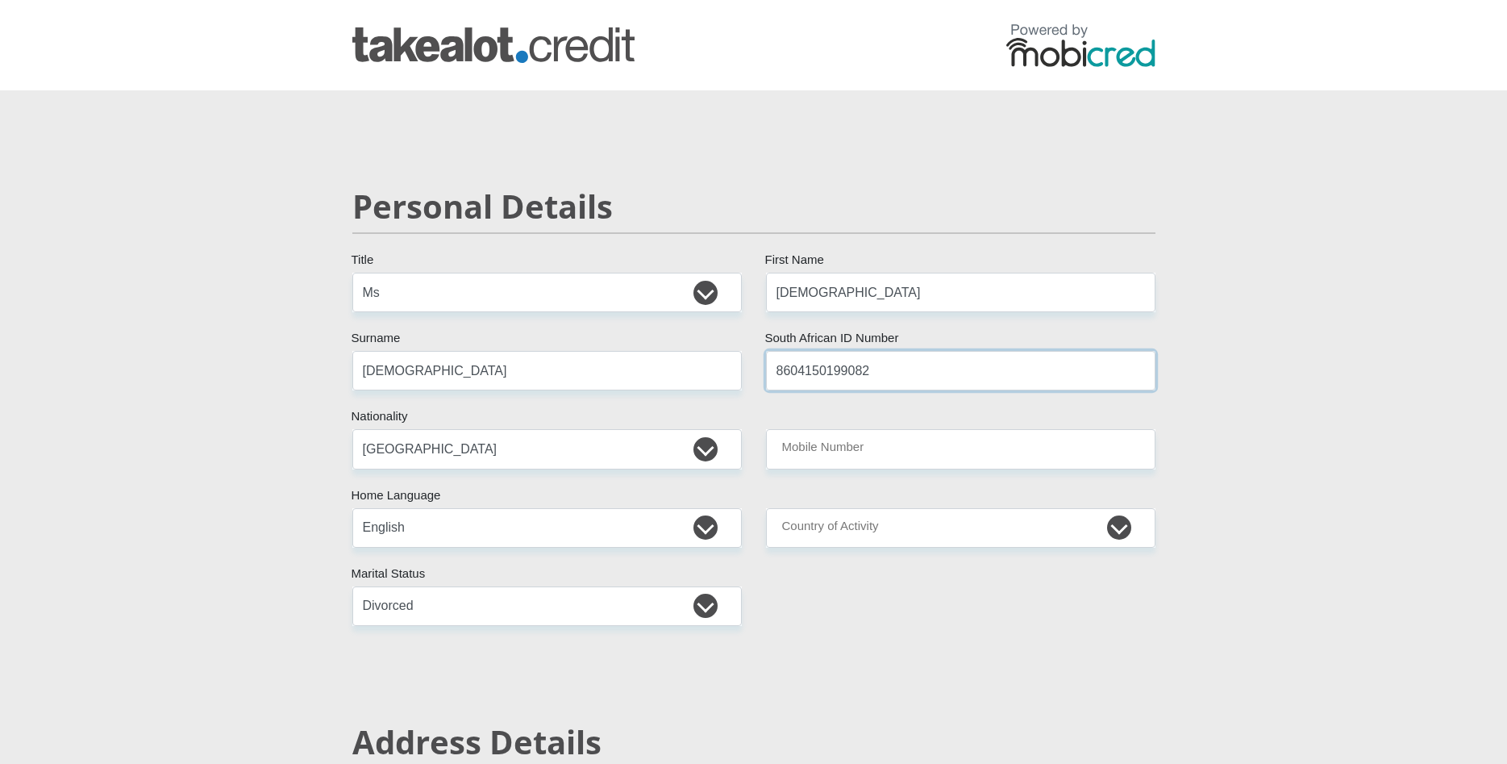 The width and height of the screenshot is (1507, 764). What do you see at coordinates (960, 370) in the screenshot?
I see `input: ID Number` at bounding box center [960, 370].